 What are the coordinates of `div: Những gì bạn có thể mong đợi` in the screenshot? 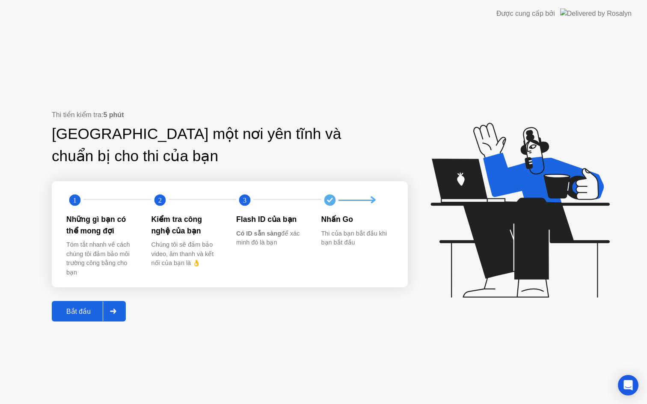 It's located at (102, 225).